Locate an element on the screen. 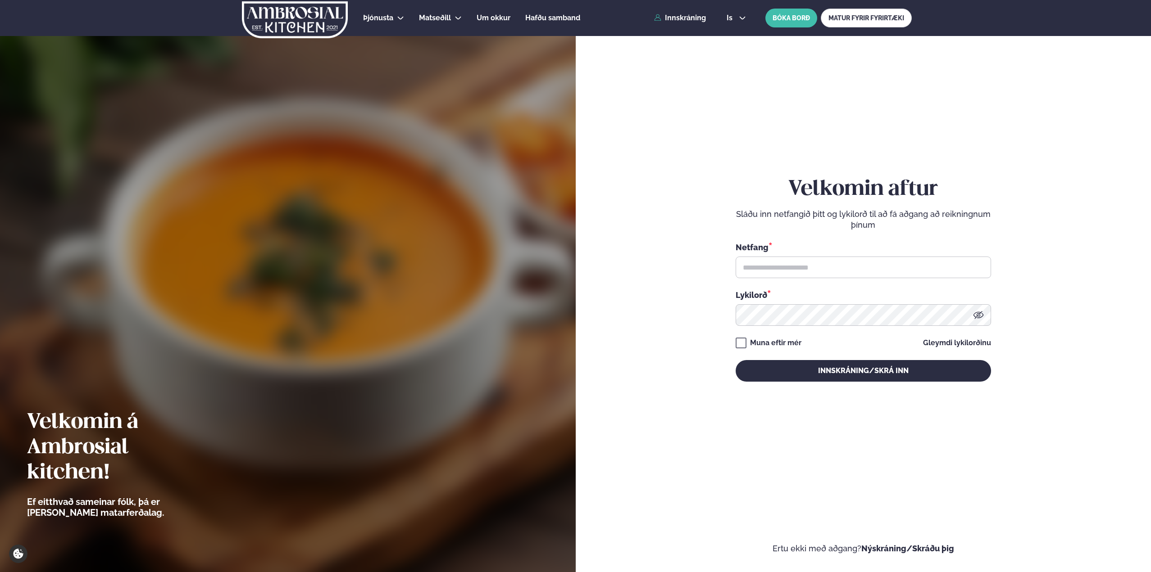 This screenshot has height=572, width=1151. a: Cookie settings is located at coordinates (18, 554).